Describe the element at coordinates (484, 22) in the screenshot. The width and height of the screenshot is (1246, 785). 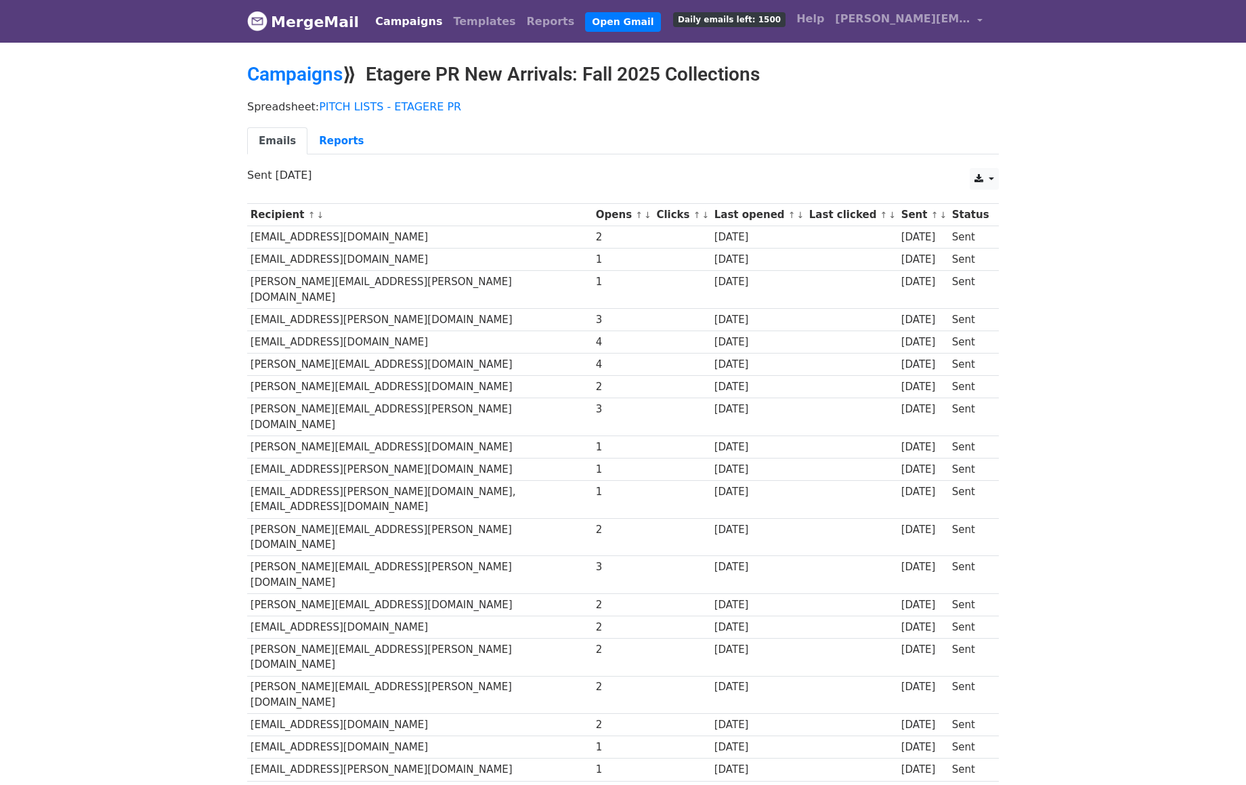
I see `a: Templates` at that location.